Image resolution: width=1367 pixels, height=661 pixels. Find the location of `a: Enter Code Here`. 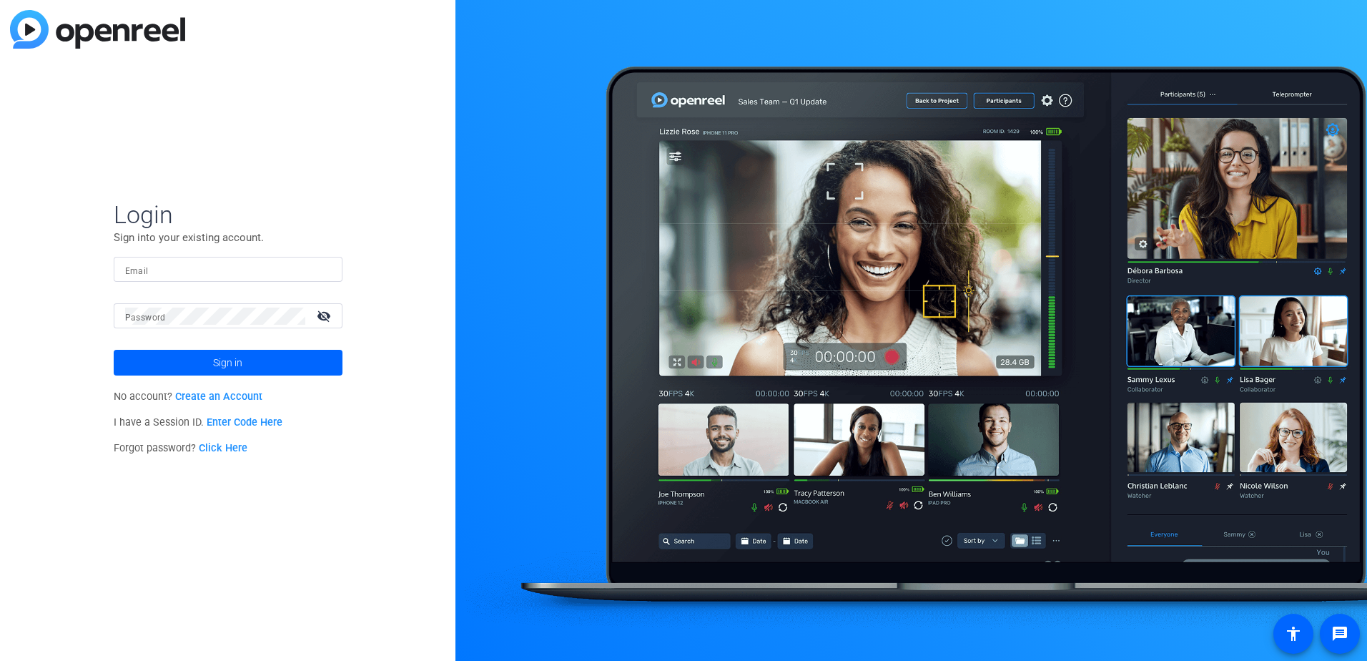

a: Enter Code Here is located at coordinates (245, 422).